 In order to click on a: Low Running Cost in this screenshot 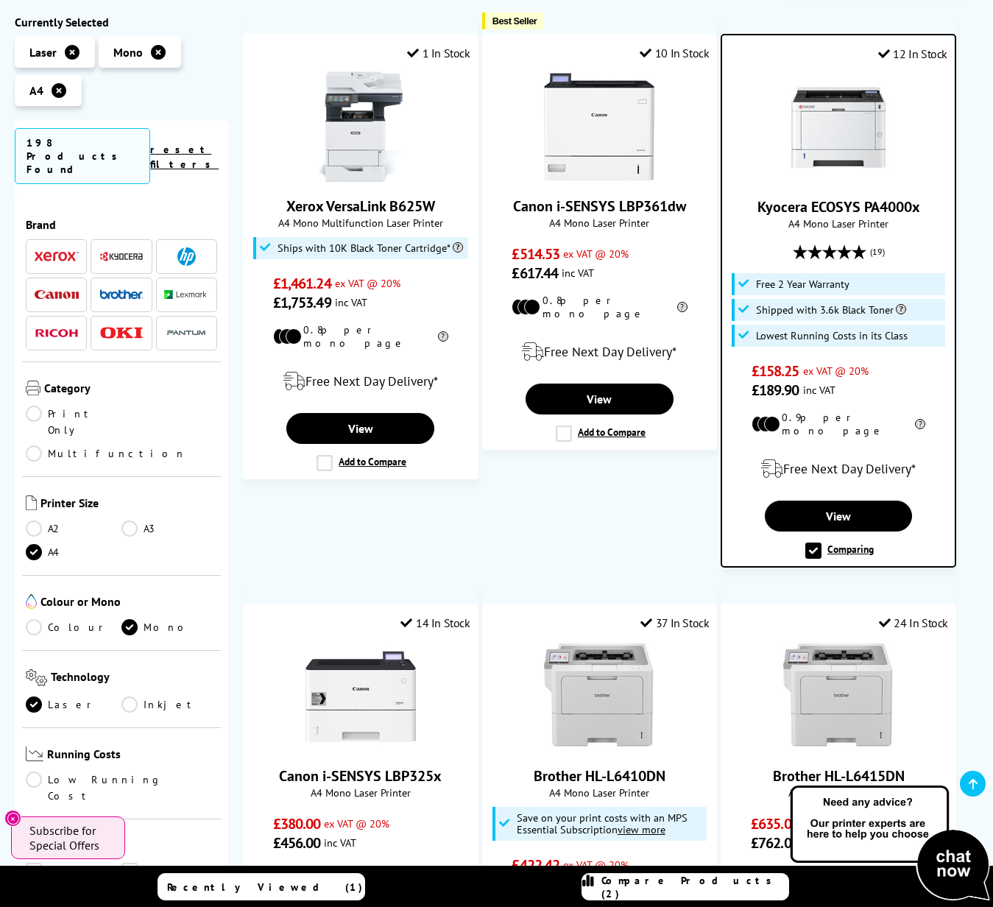, I will do `click(121, 788)`.